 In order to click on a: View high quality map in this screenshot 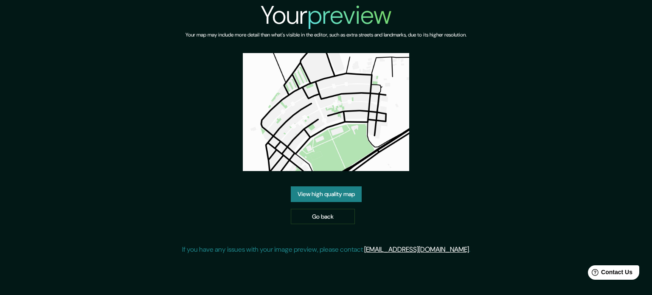, I will do `click(326, 194)`.